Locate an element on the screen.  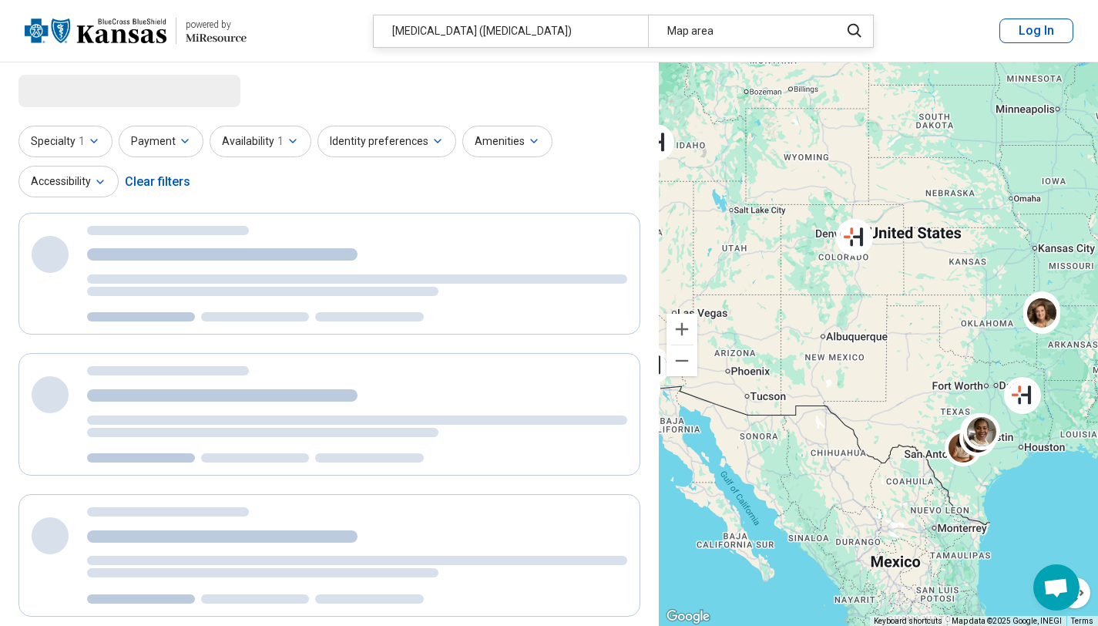
button: Specialty1 is located at coordinates (65, 141).